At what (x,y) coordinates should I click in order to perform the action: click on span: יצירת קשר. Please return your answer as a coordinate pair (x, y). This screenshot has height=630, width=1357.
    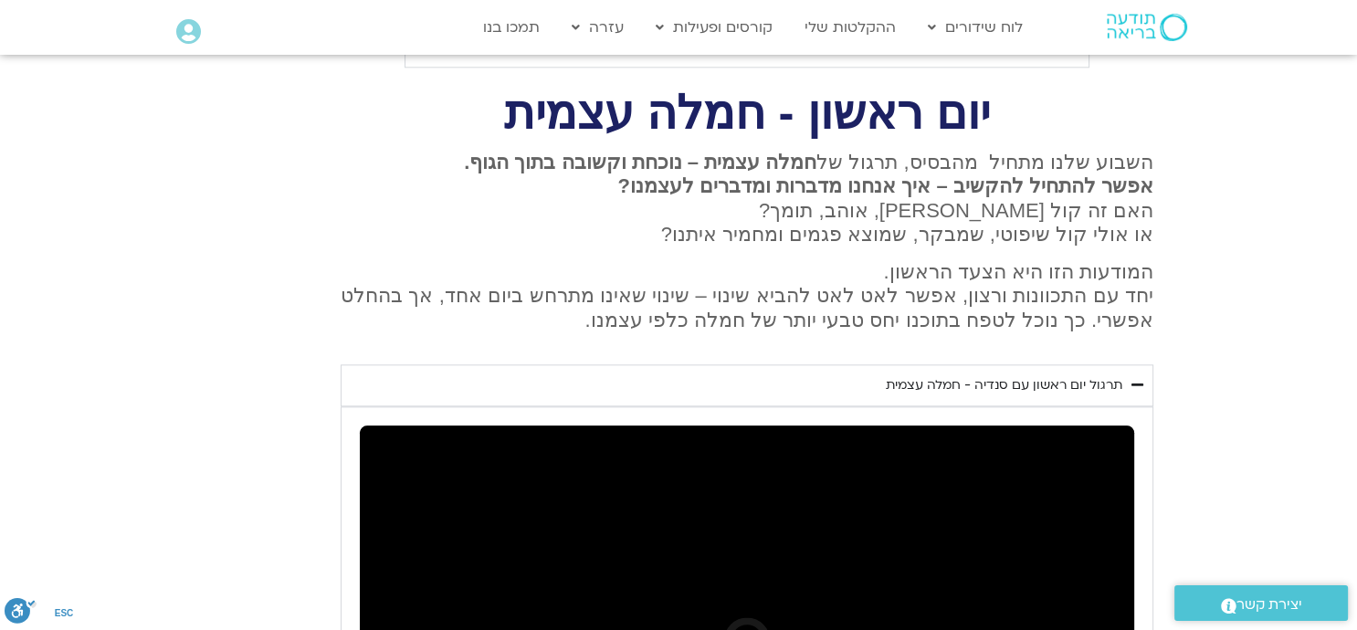
    Looking at the image, I should click on (1270, 605).